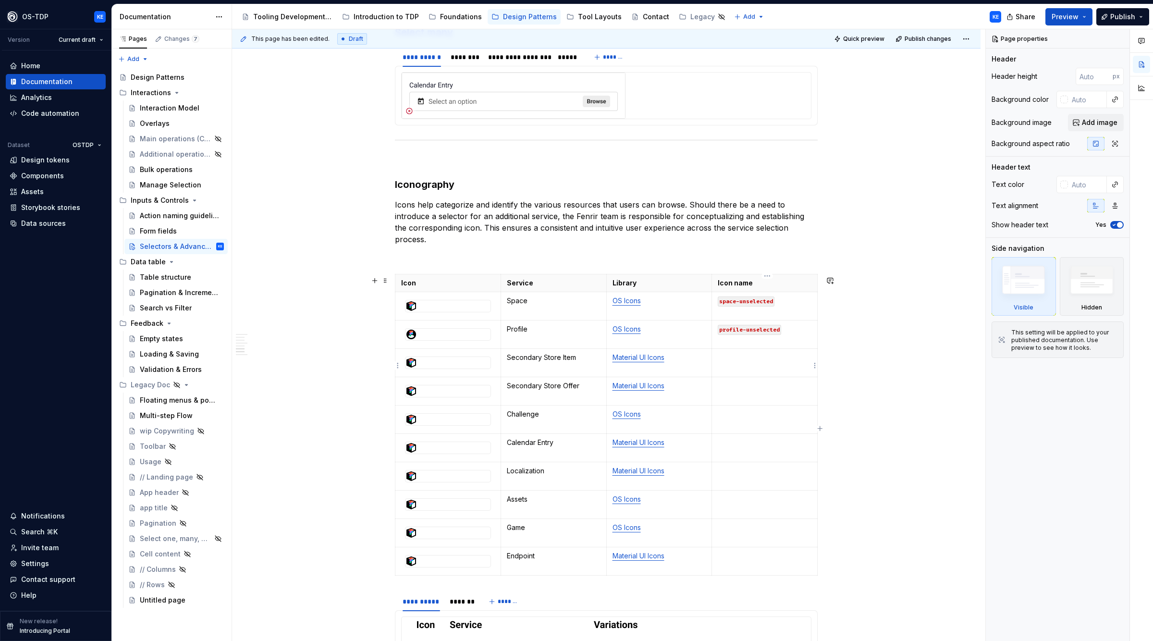 Image resolution: width=1153 pixels, height=641 pixels. What do you see at coordinates (1069, 17) in the screenshot?
I see `button: Preview` at bounding box center [1069, 17].